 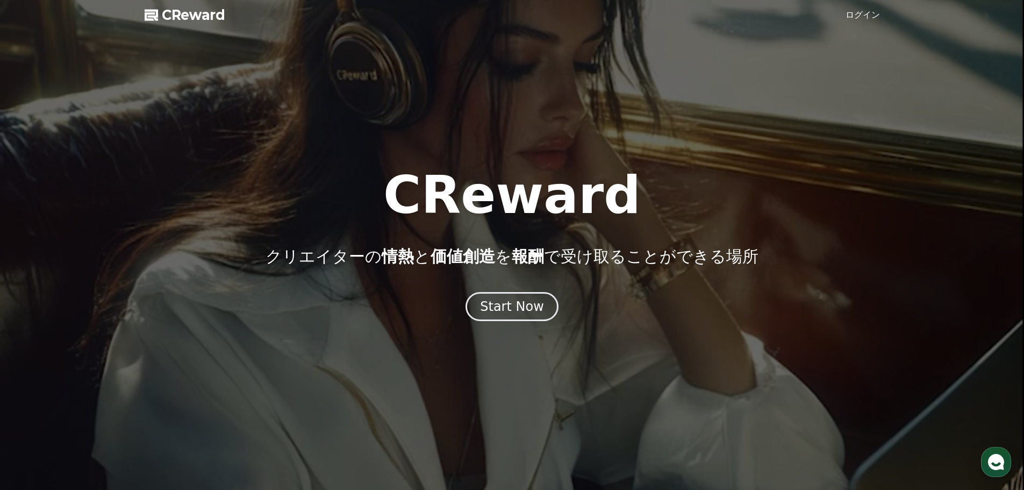 I want to click on p: クリエイターの と を で受け取ることができる場所, so click(x=512, y=256).